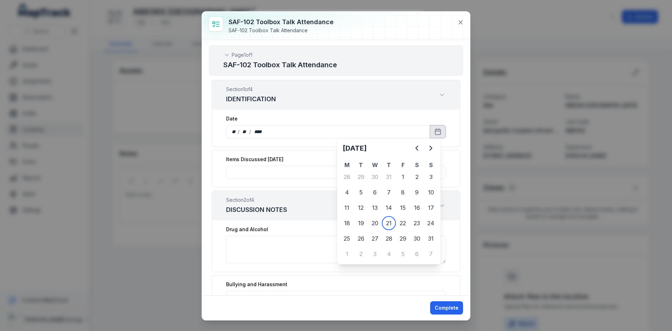 This screenshot has width=672, height=331. Describe the element at coordinates (347, 192) in the screenshot. I see `div: Monday 4 August 2025` at that location.